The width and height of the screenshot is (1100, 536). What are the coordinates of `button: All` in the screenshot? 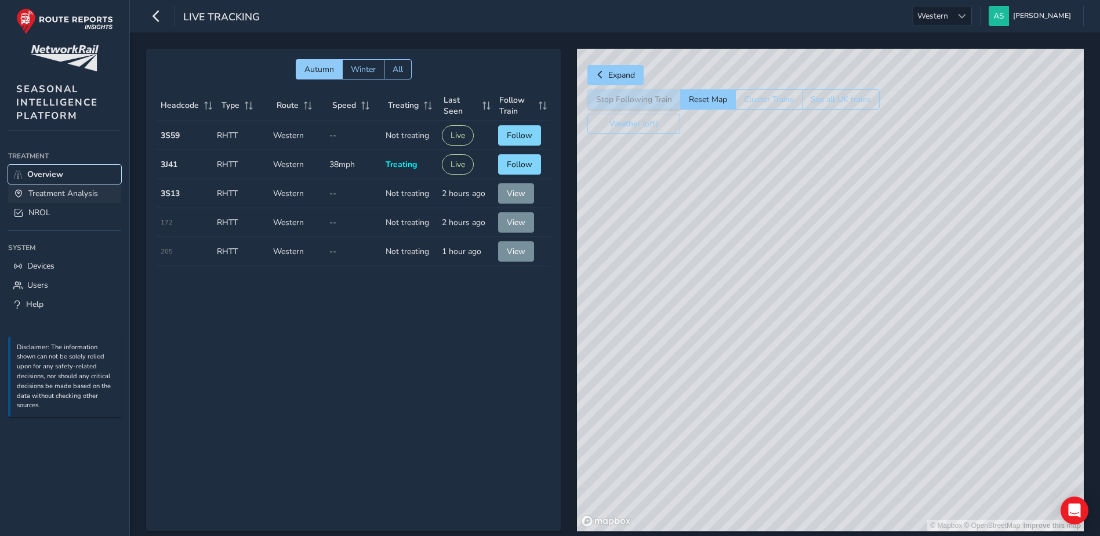 It's located at (398, 69).